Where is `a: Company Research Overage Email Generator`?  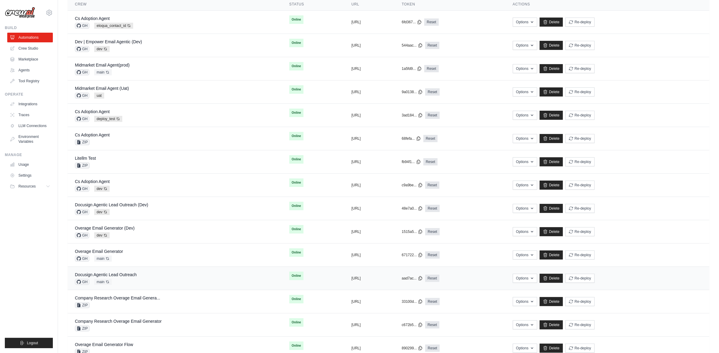 a: Company Research Overage Email Generator is located at coordinates (118, 321).